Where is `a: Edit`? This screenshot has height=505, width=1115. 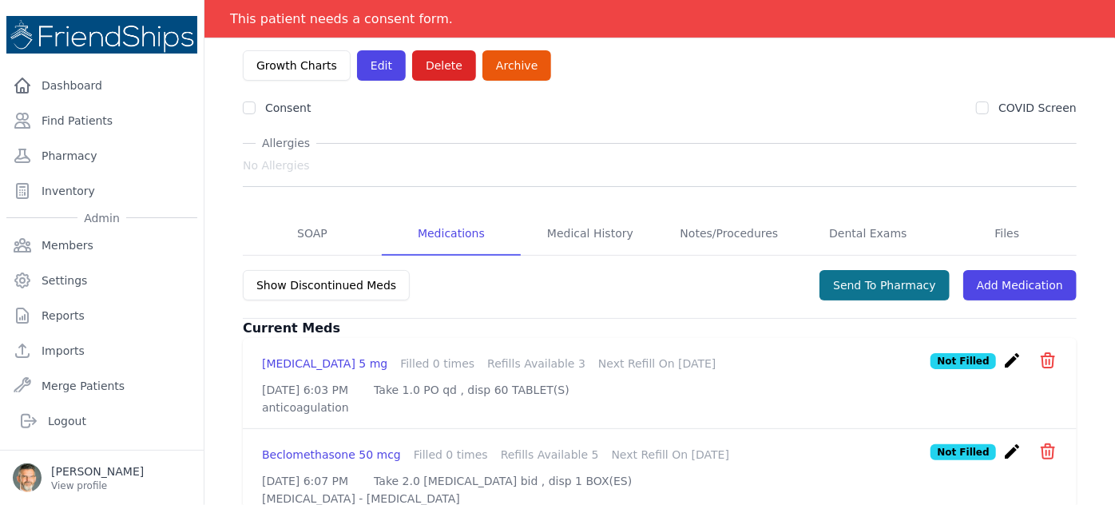 a: Edit is located at coordinates (381, 65).